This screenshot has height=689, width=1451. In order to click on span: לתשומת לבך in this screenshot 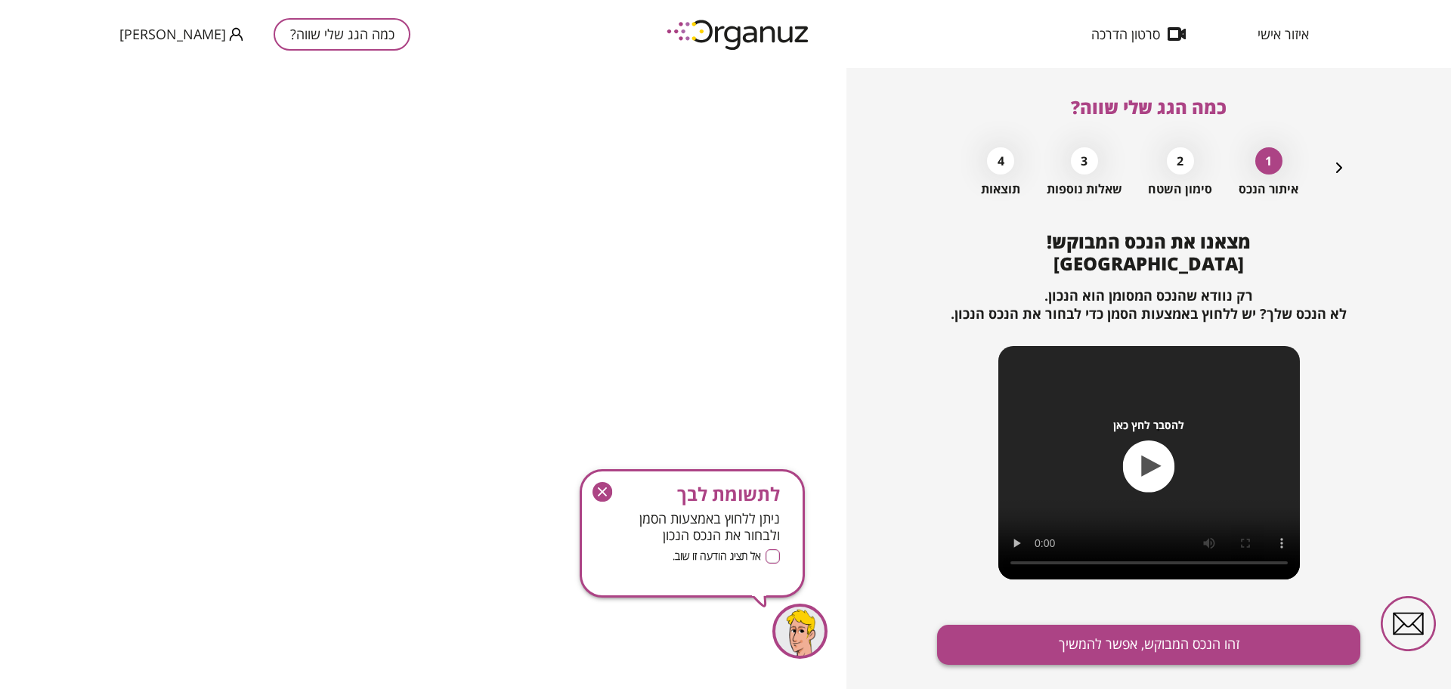, I will do `click(692, 494)`.